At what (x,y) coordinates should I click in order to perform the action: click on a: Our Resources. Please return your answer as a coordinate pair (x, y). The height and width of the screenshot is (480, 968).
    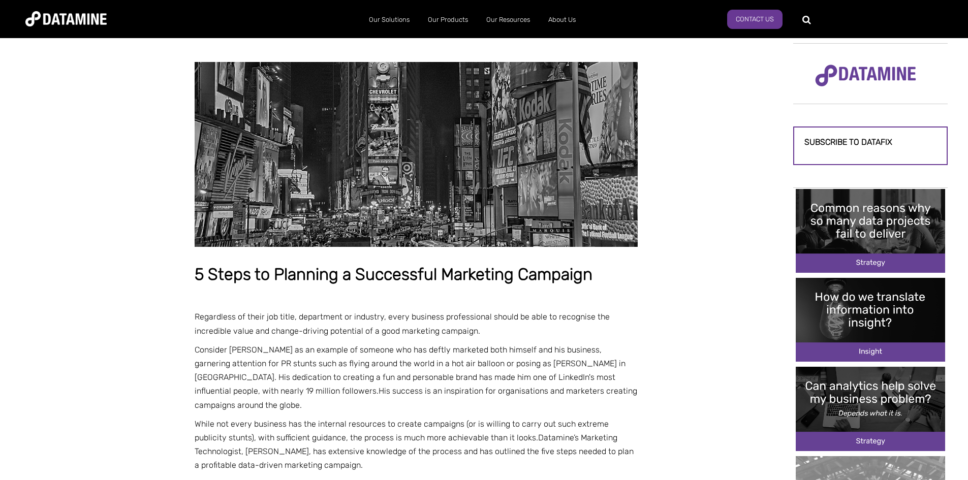
    Looking at the image, I should click on (508, 20).